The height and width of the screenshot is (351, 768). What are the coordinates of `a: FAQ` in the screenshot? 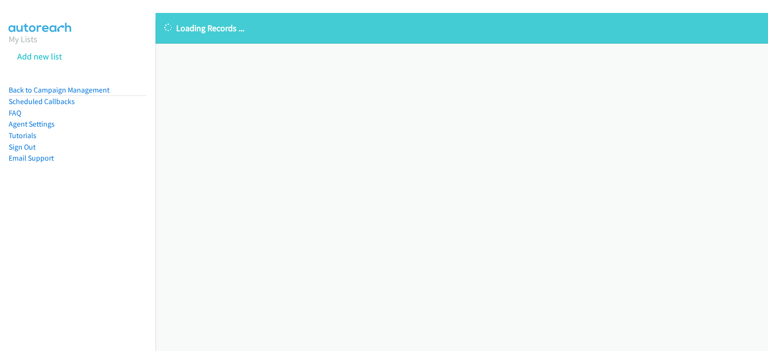 It's located at (15, 113).